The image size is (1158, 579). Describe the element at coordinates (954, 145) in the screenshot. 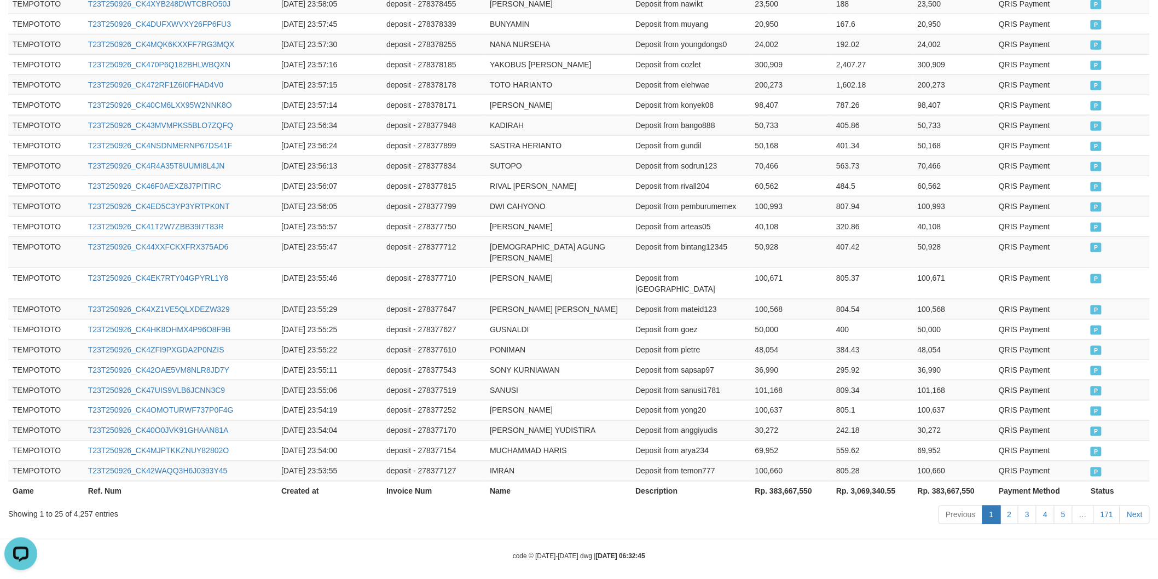

I see `td: 50,168` at that location.